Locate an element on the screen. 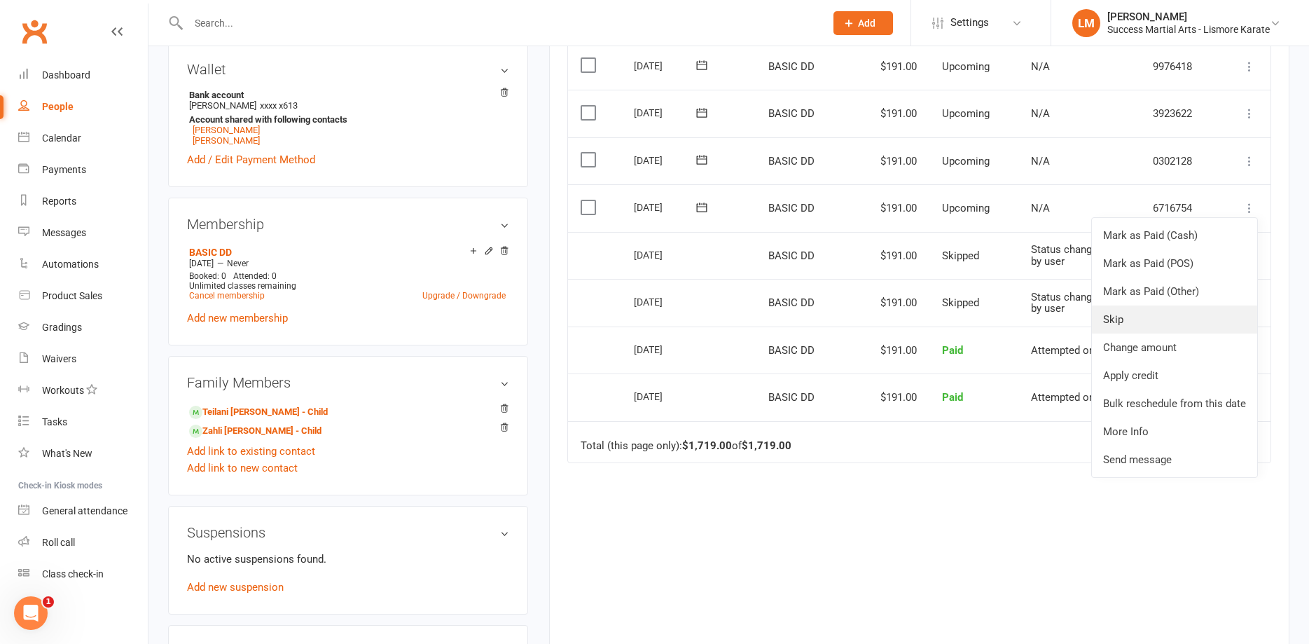 This screenshot has height=644, width=1309. a: Add link to new contact is located at coordinates (242, 468).